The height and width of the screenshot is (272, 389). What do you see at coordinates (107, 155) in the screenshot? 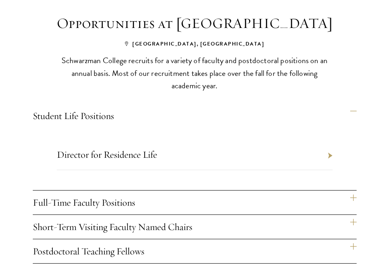
I see `a: Director for Residence Life` at bounding box center [107, 155].